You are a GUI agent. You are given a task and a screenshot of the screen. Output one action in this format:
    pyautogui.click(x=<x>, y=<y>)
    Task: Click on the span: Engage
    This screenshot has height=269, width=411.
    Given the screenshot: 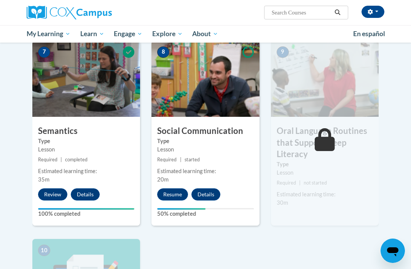 What is the action you would take?
    pyautogui.click(x=128, y=34)
    